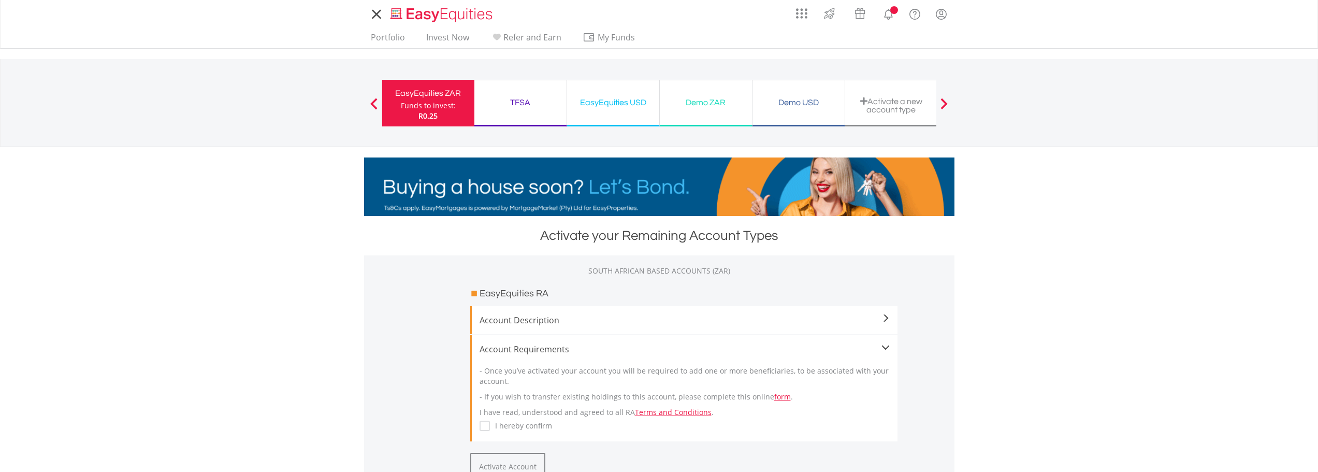 Image resolution: width=1318 pixels, height=472 pixels. I want to click on p: - Once you’ve activated your account you will be required to add one or more beneficiaries, to be..., so click(685, 376).